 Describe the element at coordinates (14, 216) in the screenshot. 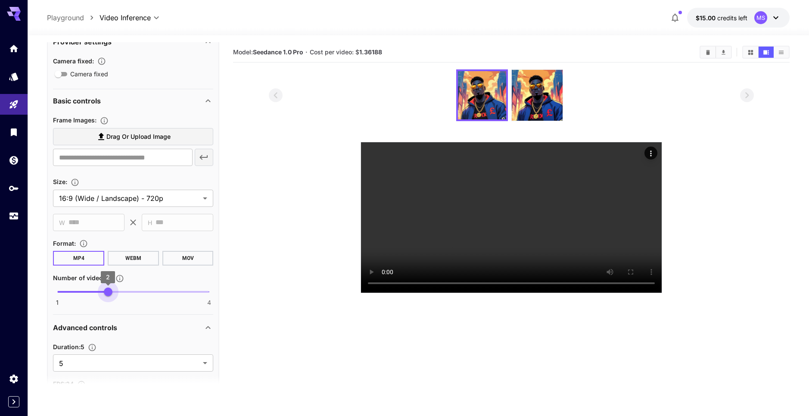

I see `div: Usage` at that location.